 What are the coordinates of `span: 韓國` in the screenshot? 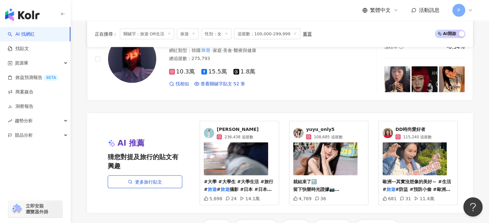 It's located at (196, 50).